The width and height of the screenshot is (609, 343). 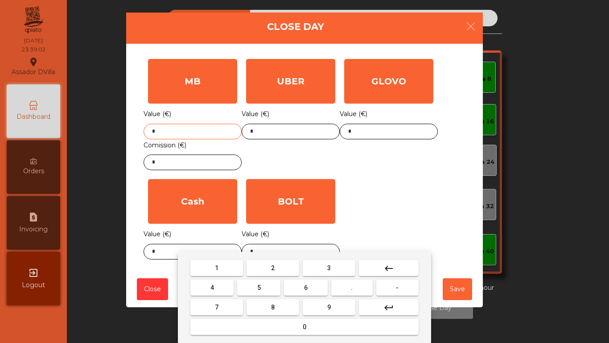 What do you see at coordinates (291, 81) in the screenshot?
I see `div: UBER` at bounding box center [291, 81].